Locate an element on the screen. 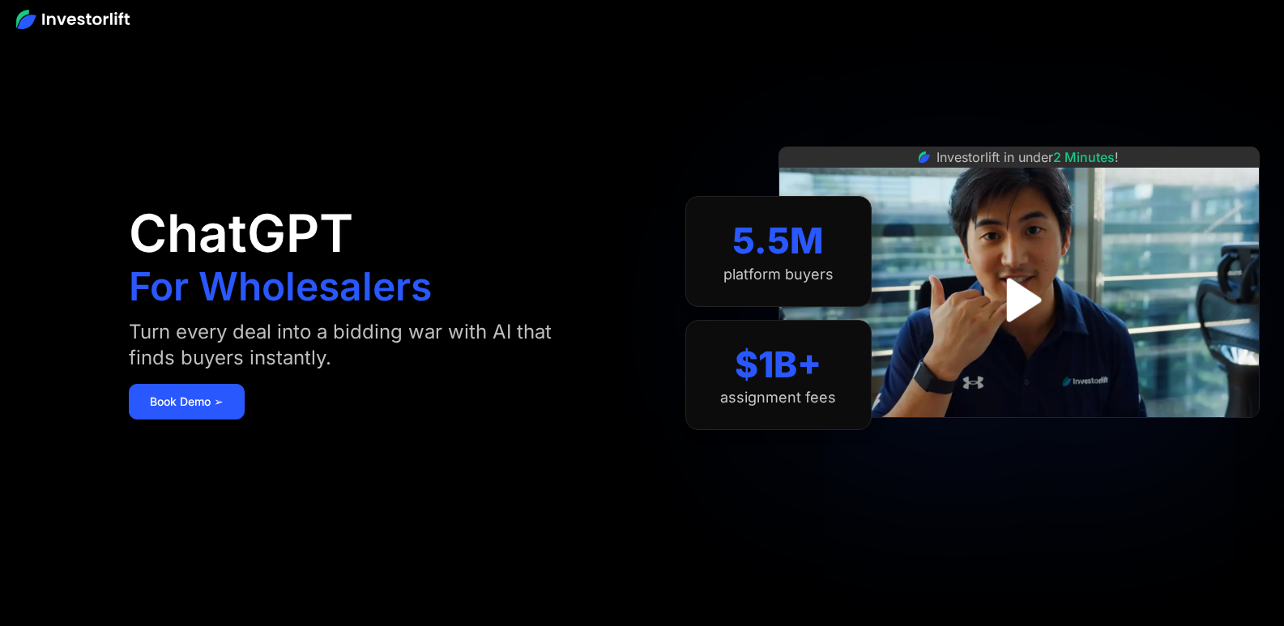 The image size is (1284, 626). div: Investorlift in under ! is located at coordinates (1028, 157).